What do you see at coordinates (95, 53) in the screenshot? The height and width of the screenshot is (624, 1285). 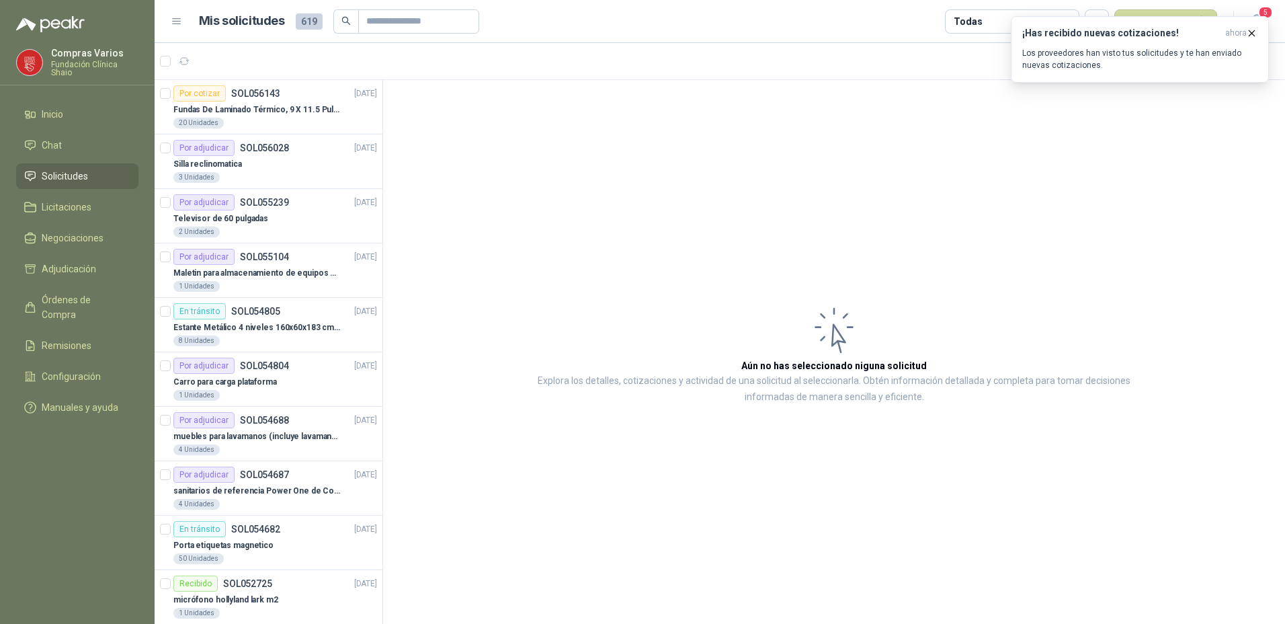 I see `p: Compras Varios` at bounding box center [95, 53].